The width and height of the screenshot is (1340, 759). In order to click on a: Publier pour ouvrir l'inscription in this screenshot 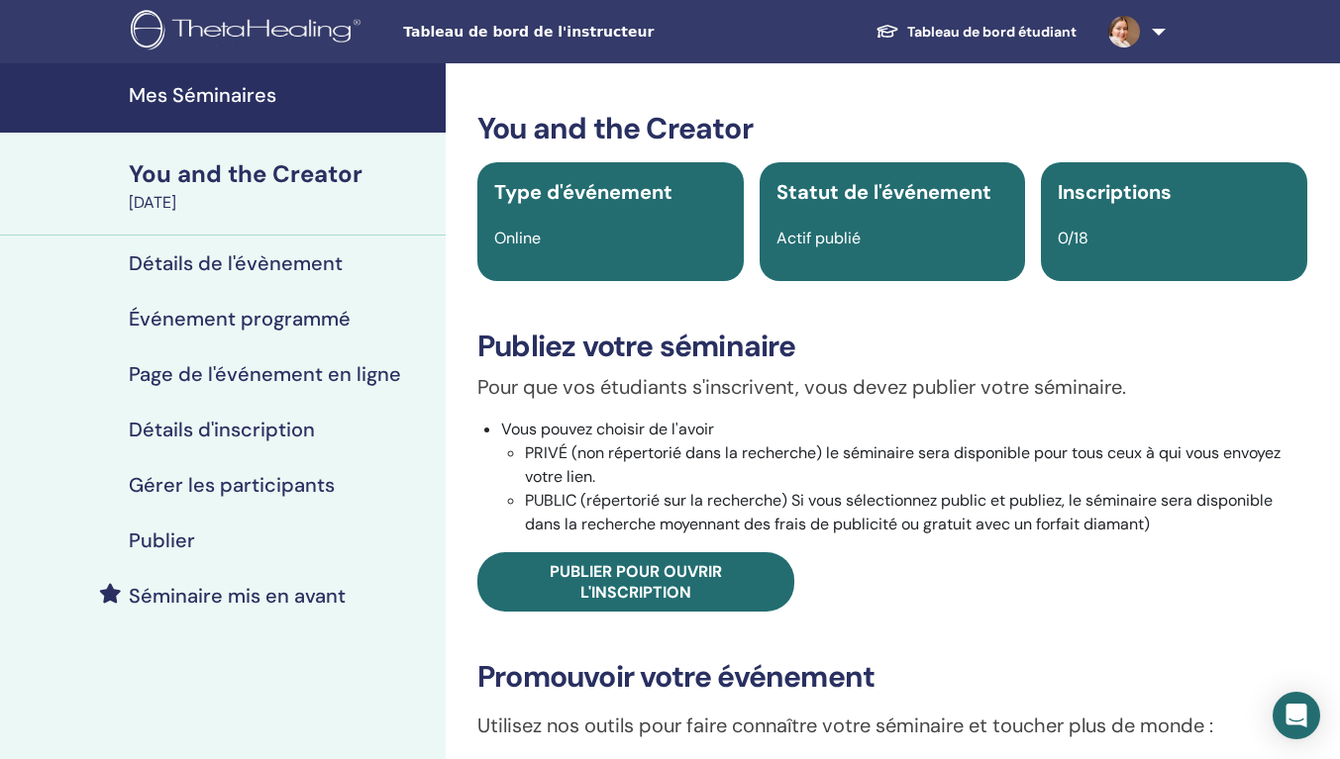, I will do `click(636, 582)`.